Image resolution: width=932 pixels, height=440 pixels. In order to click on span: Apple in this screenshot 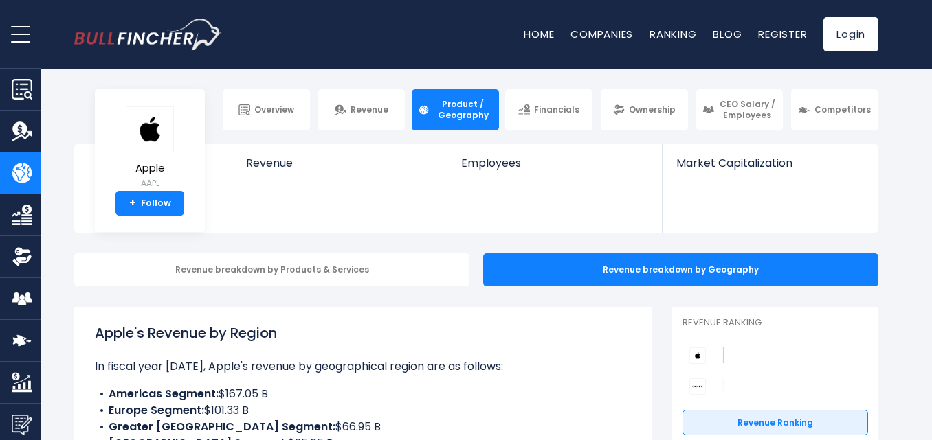, I will do `click(150, 168)`.